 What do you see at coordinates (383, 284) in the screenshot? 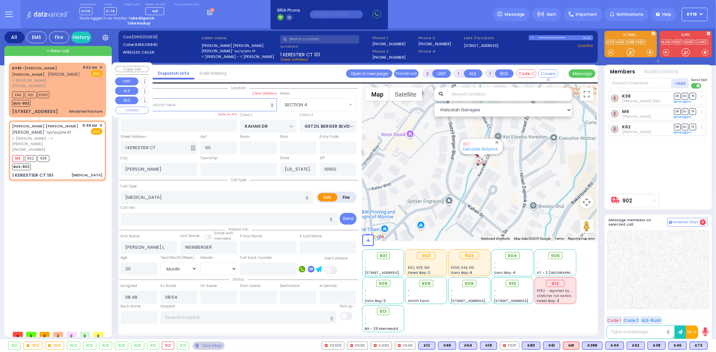
I see `span: 906` at bounding box center [383, 284].